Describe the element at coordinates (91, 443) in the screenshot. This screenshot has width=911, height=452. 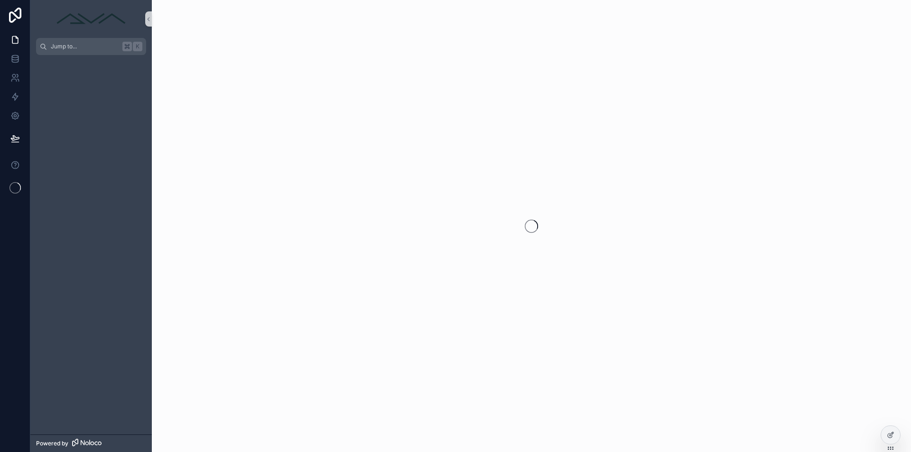
I see `a: Powered by` at that location.